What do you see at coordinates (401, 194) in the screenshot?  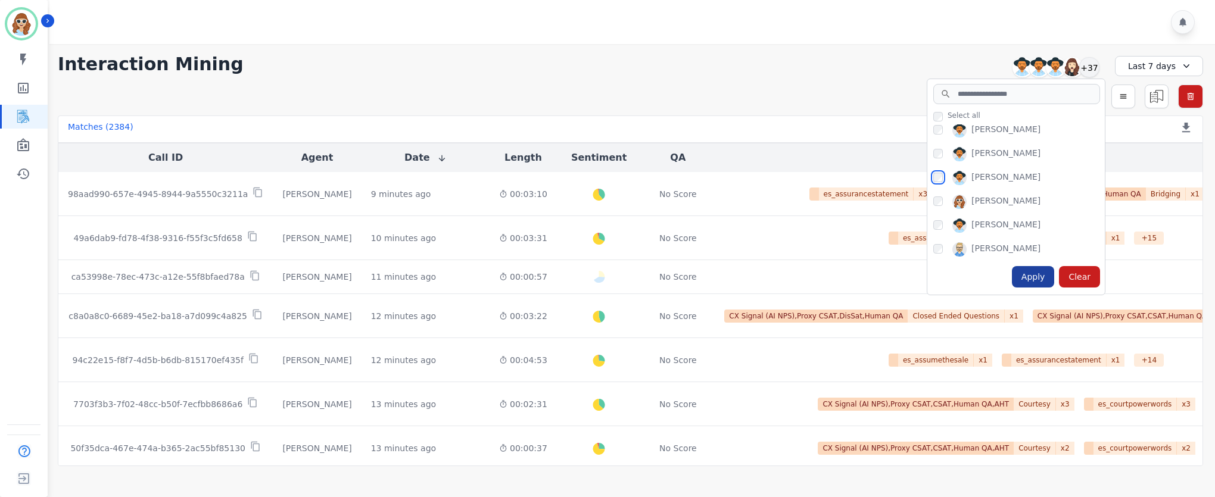 I see `div: 9 minutes ago` at bounding box center [401, 194].